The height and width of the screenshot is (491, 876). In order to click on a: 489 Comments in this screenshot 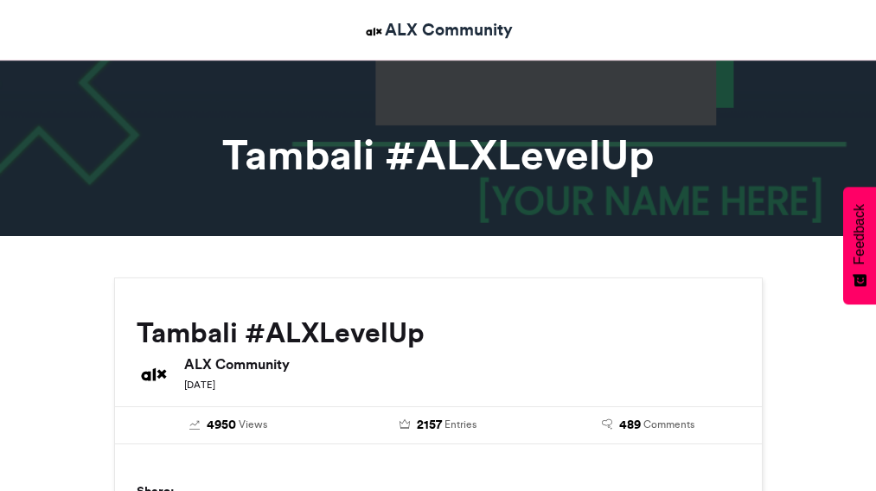, I will do `click(648, 426)`.